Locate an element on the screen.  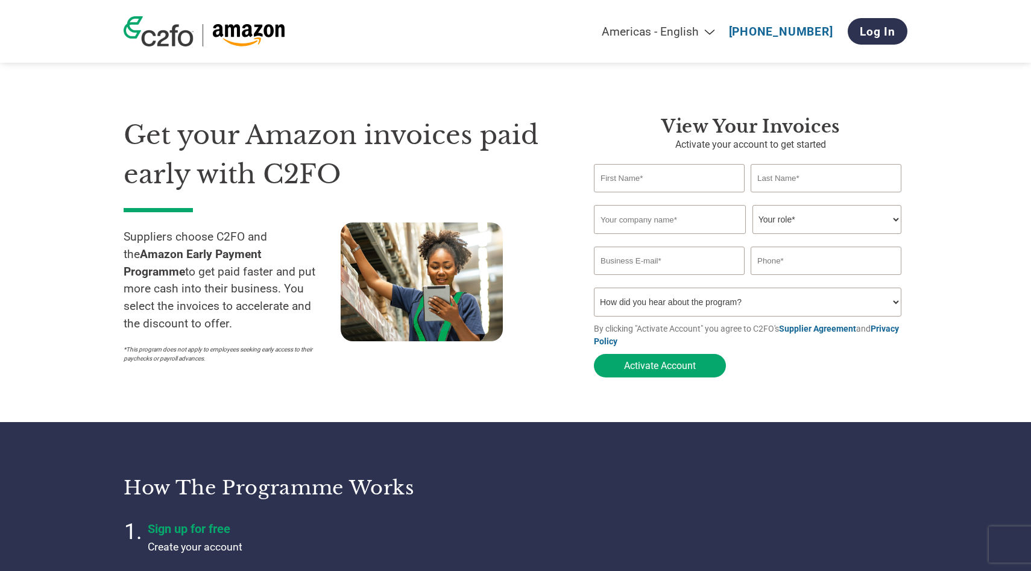
h3: View your invoices is located at coordinates (750, 127).